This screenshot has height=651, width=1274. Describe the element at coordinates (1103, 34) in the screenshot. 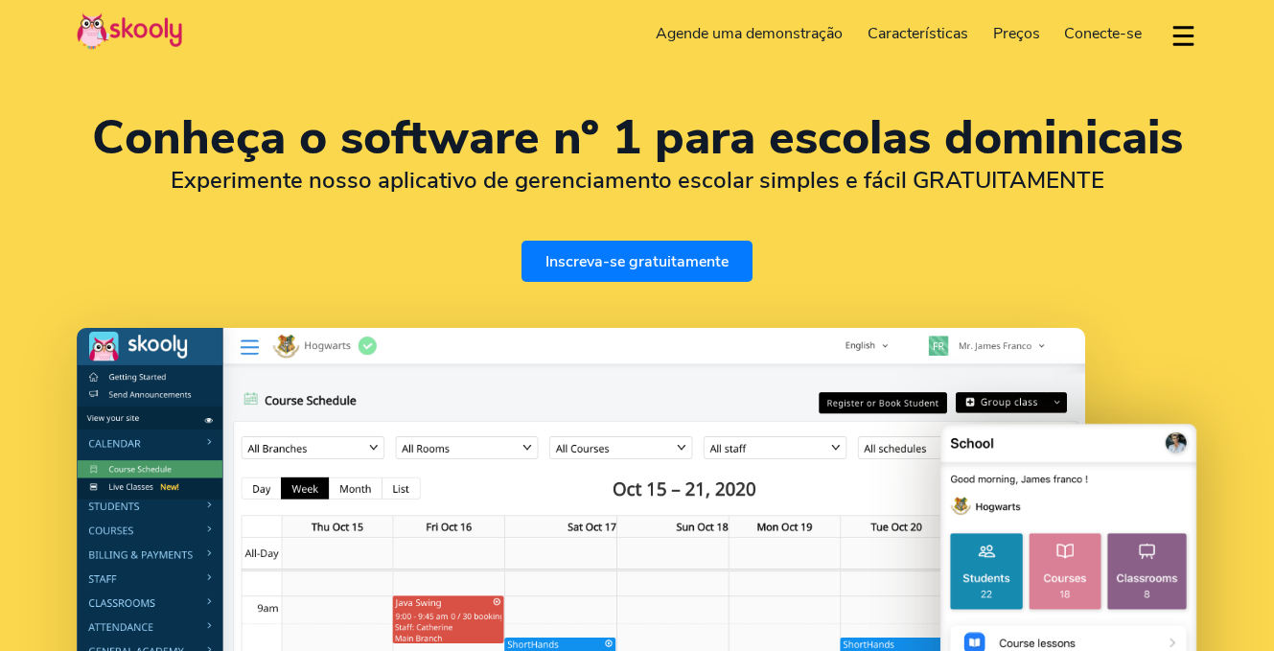

I see `span: Conecte-se` at that location.